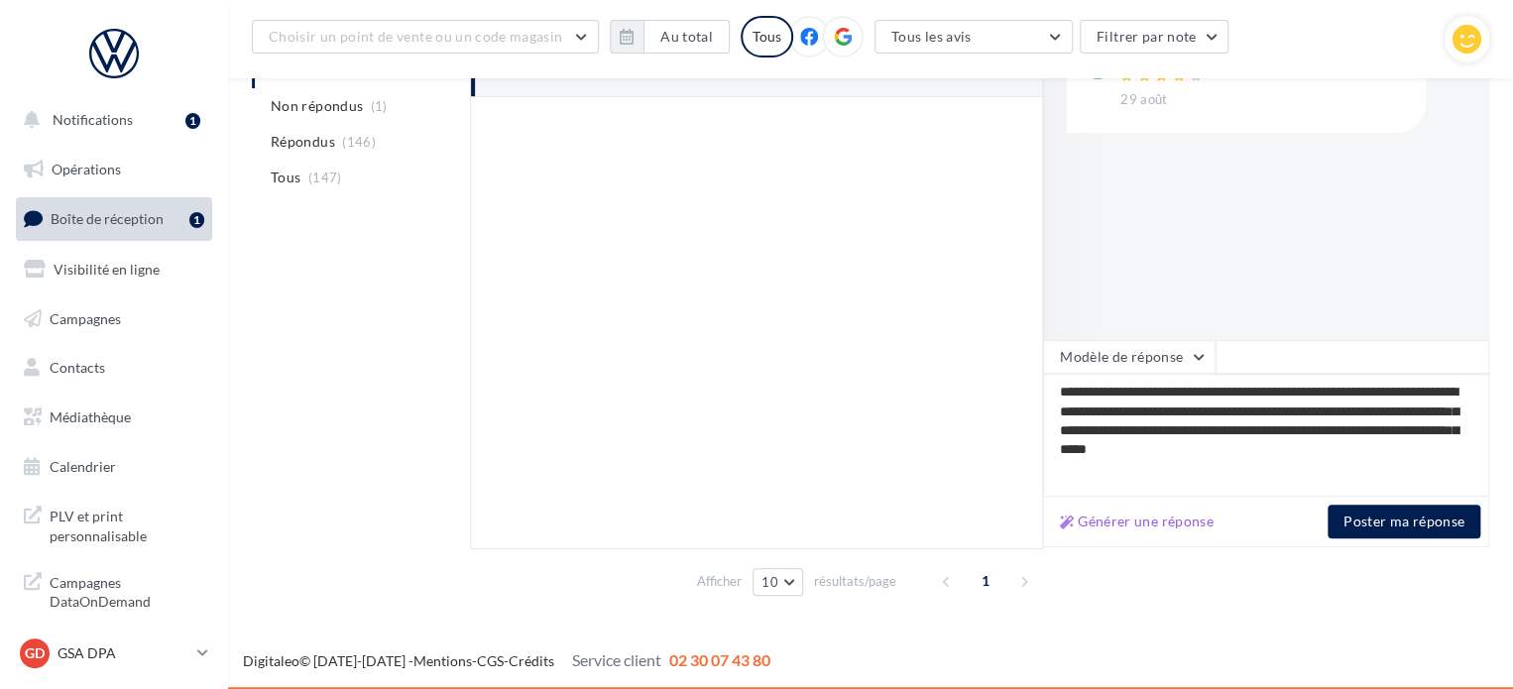 The width and height of the screenshot is (1513, 689). I want to click on a: Boîte de réception1, so click(114, 218).